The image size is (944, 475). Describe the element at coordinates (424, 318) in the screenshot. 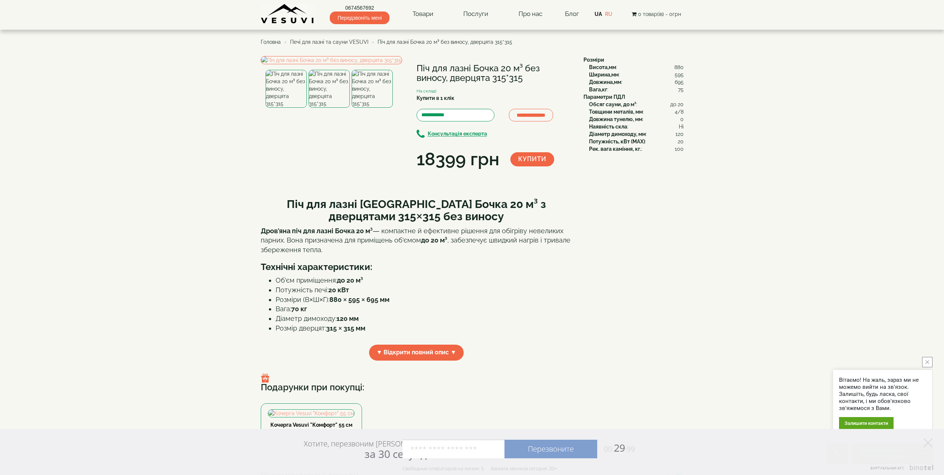

I see `li: Діаметр димоходу:` at that location.